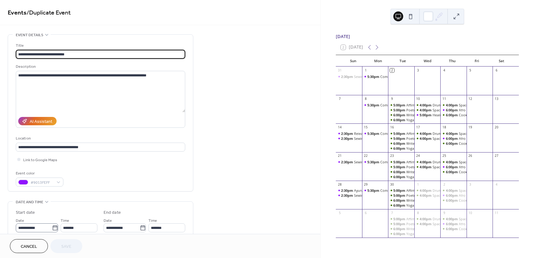 Image resolution: width=534 pixels, height=258 pixels. Describe the element at coordinates (340, 184) in the screenshot. I see `div: 28` at that location.